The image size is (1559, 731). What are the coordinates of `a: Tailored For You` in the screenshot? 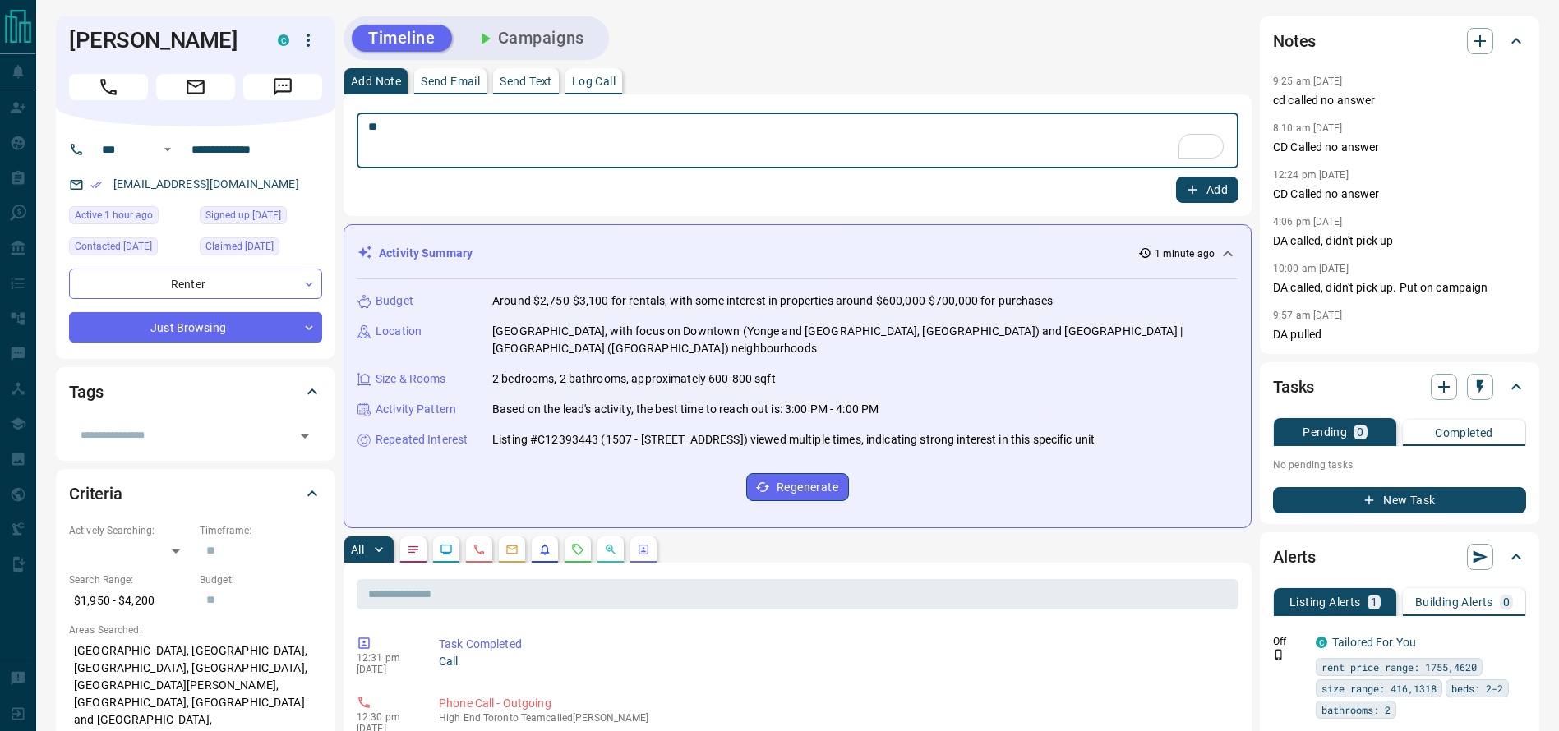 It's located at (1374, 642).